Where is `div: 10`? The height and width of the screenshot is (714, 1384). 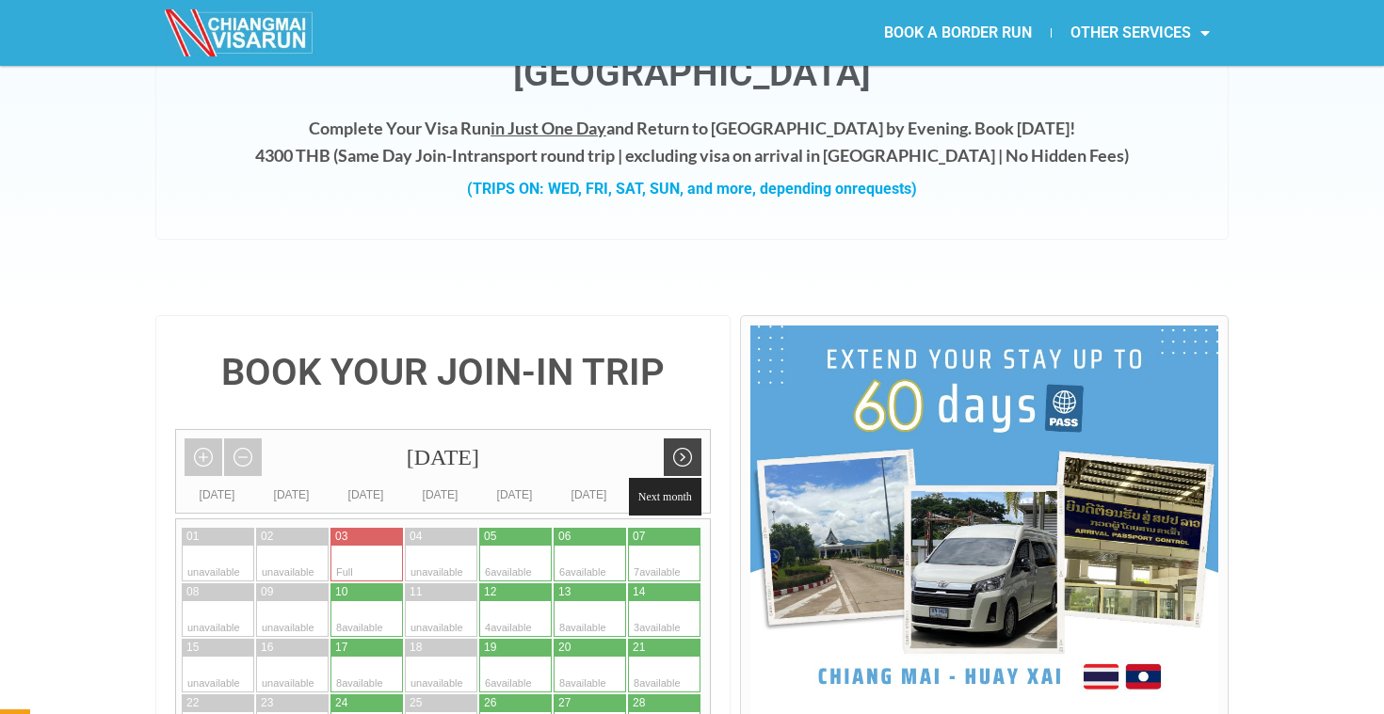
div: 10 is located at coordinates (341, 592).